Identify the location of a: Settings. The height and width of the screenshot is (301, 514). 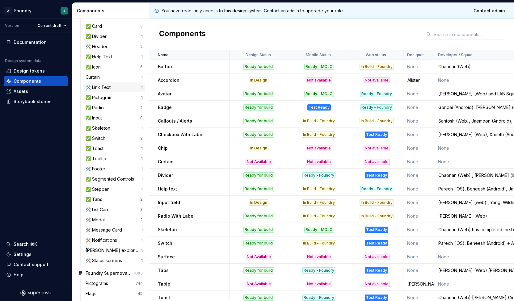
(36, 254).